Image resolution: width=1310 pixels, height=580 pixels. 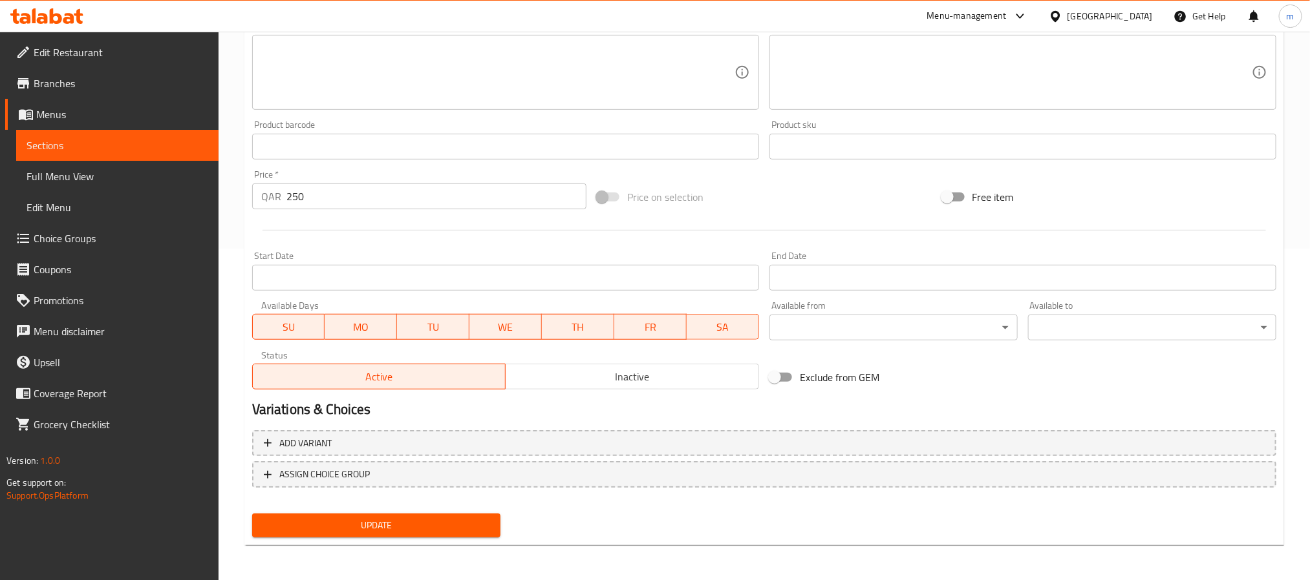 I want to click on button: SA, so click(x=723, y=327).